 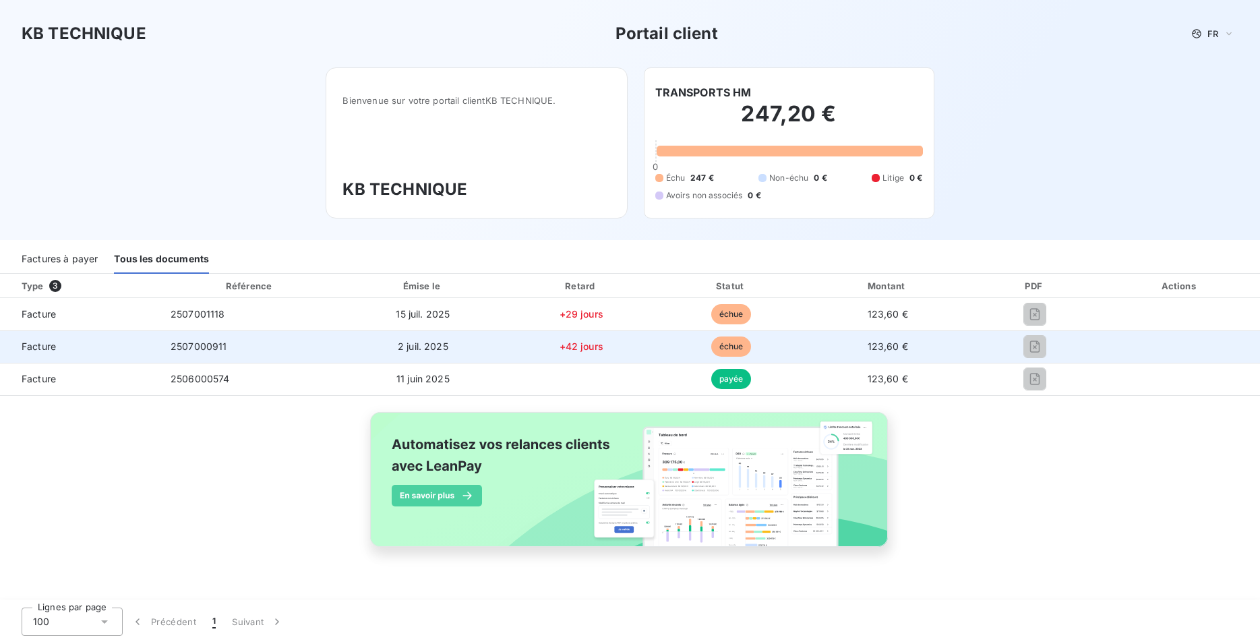 What do you see at coordinates (581, 346) in the screenshot?
I see `span: +42 jours` at bounding box center [581, 346].